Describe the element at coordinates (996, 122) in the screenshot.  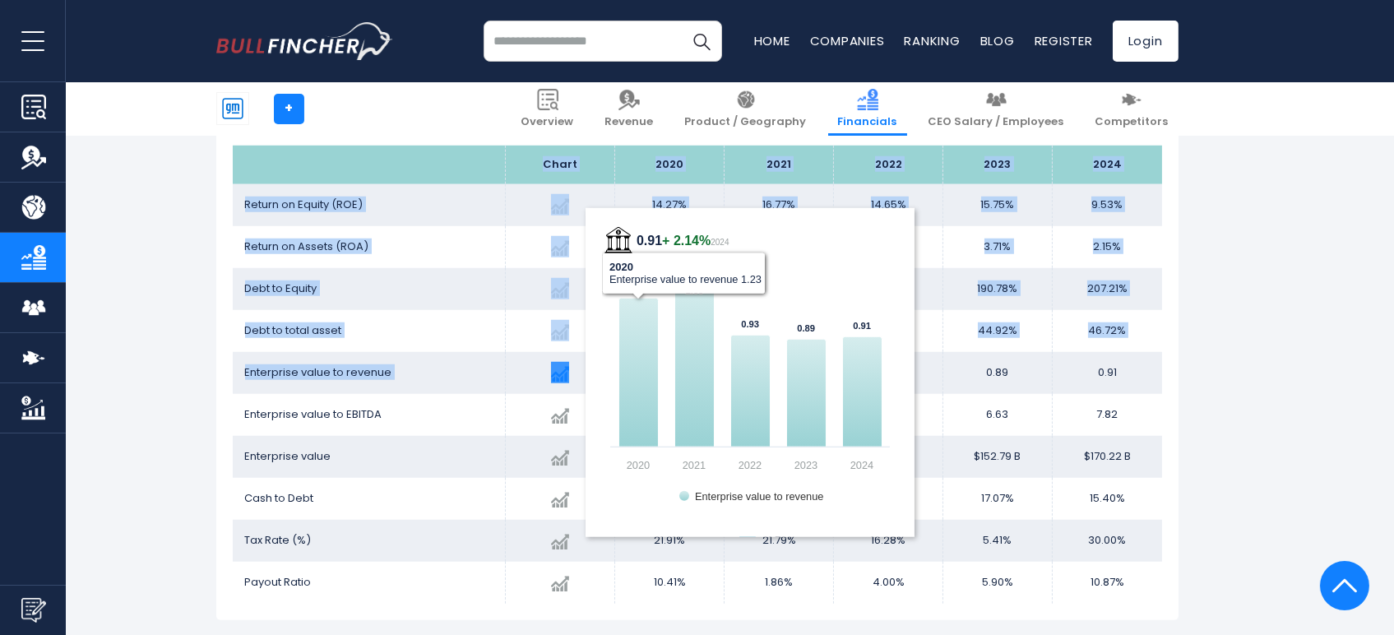
I see `span: CEO Salary / Employees` at that location.